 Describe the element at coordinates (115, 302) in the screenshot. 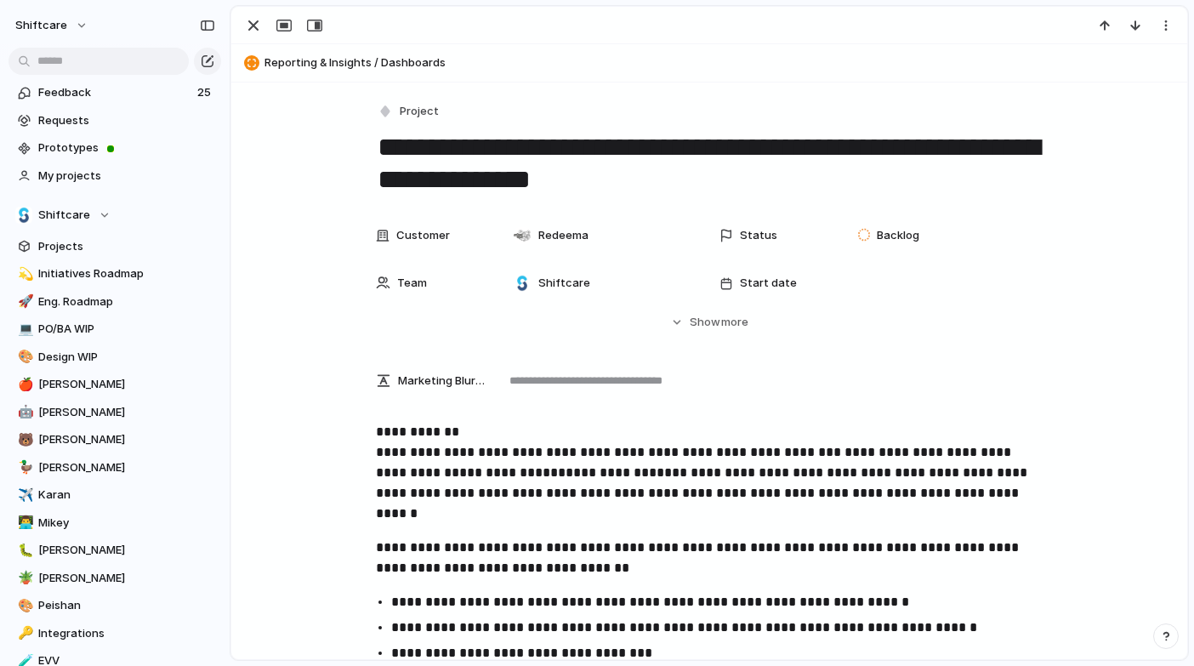

I see `div: 🚀Eng. Roadmap` at that location.